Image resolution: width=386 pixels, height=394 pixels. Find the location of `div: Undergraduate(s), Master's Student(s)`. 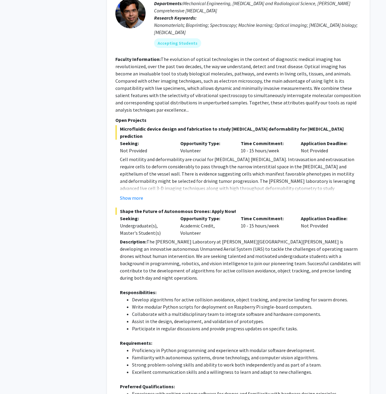

div: Undergraduate(s), Master's Student(s) is located at coordinates (146, 230).